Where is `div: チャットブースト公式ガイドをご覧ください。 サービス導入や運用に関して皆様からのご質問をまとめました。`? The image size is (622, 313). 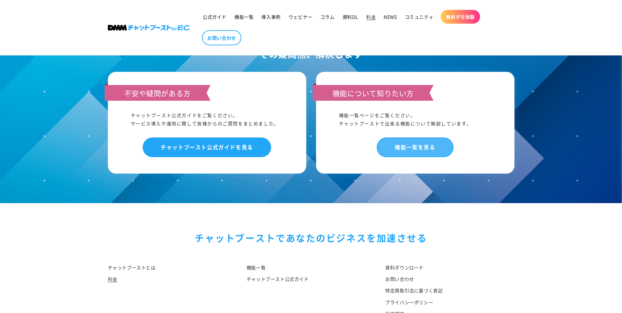
div: チャットブースト公式ガイドをご覧ください。 サービス導入や運用に関して皆様からのご質問をまとめました。 is located at coordinates (207, 119).